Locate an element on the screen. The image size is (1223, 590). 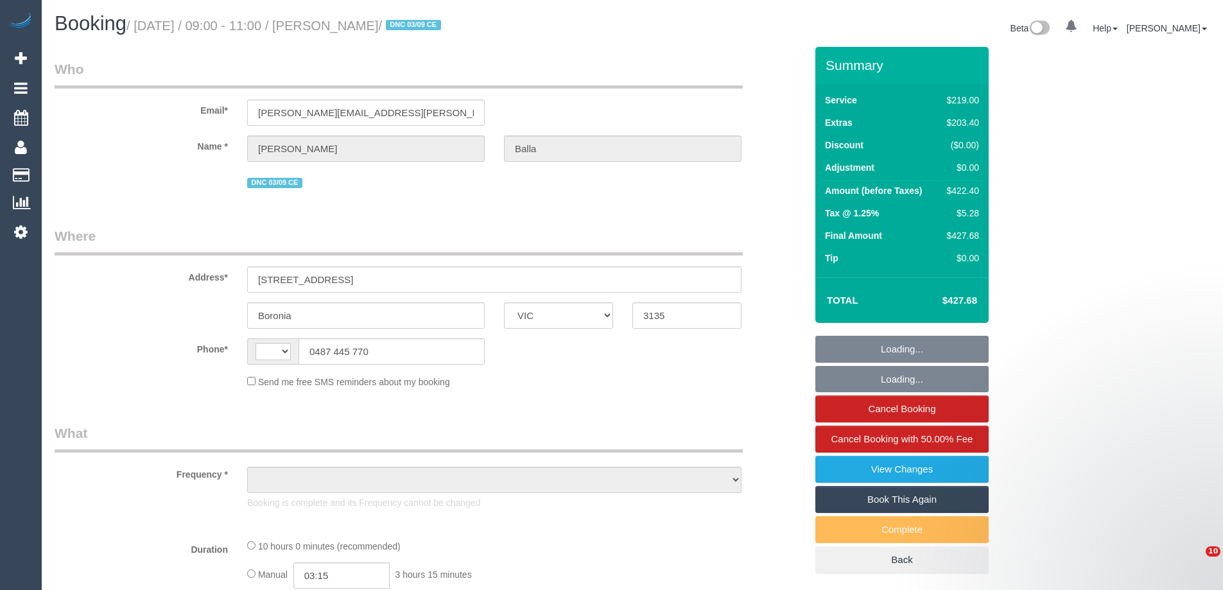
label: Amount (before Taxes) is located at coordinates (873, 191).